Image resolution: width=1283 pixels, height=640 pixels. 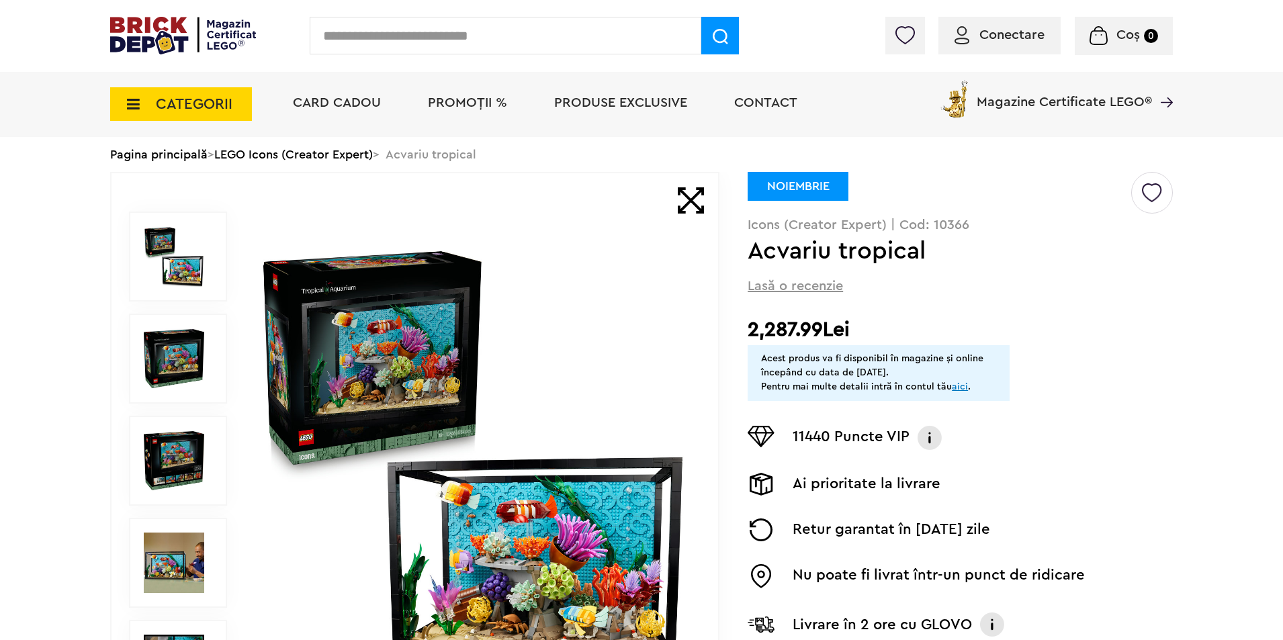 What do you see at coordinates (938, 576) in the screenshot?
I see `p: Nu poate fi livrat într-un punct de ridicare` at bounding box center [938, 576].